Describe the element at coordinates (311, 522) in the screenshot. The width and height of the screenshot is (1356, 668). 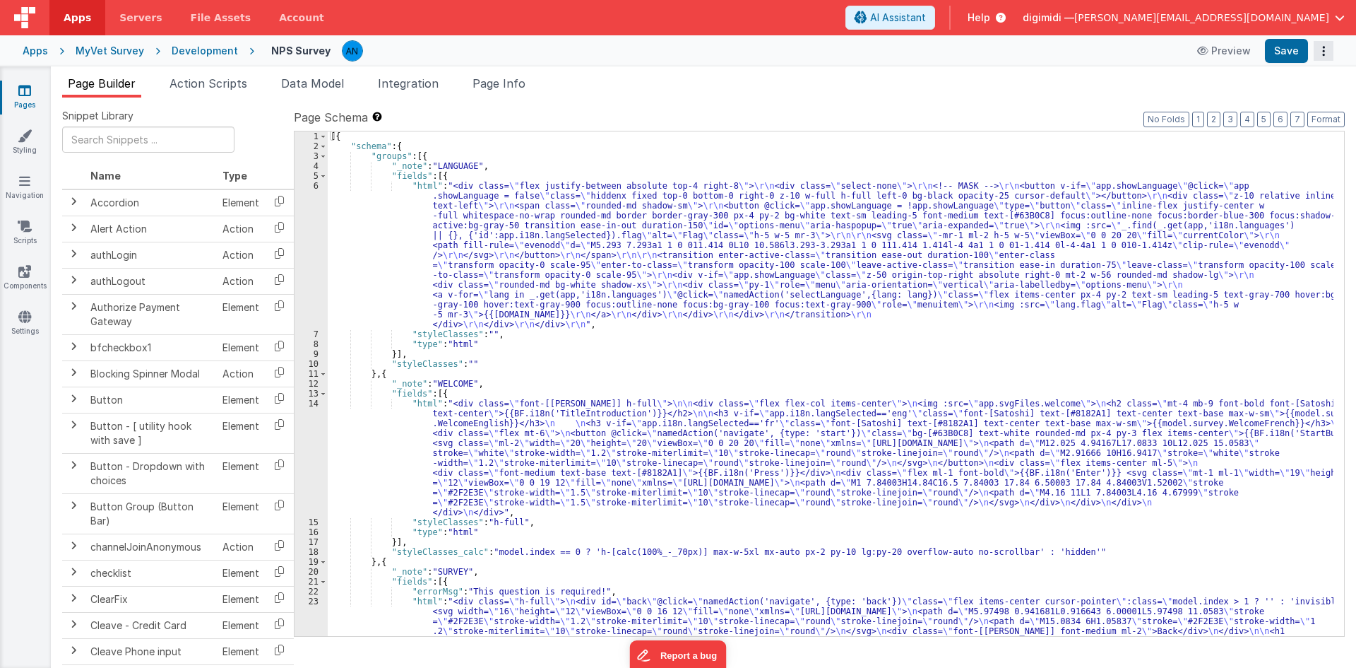
I see `div: 15` at that location.